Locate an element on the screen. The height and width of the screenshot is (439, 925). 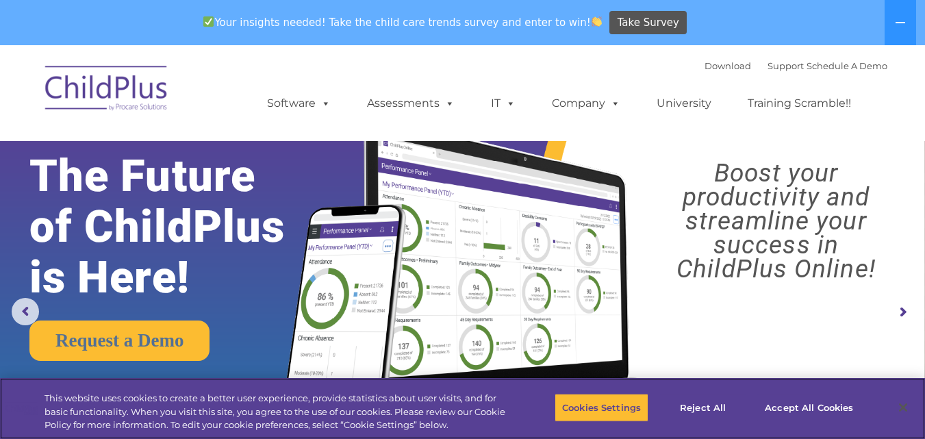
span: Phone number is located at coordinates (219, 151).